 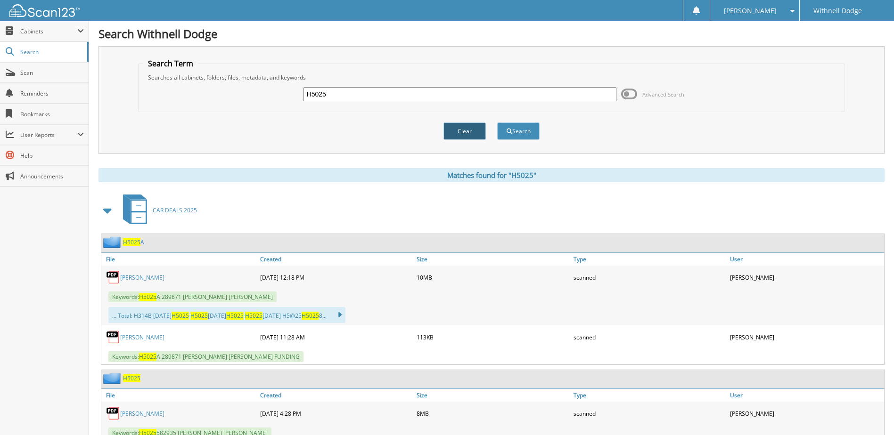 What do you see at coordinates (491, 175) in the screenshot?
I see `div: Matches found for "H5025"` at bounding box center [491, 175].